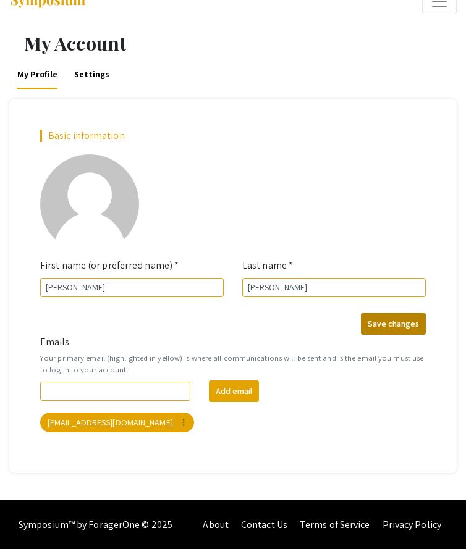  What do you see at coordinates (393, 324) in the screenshot?
I see `button: Save changes` at bounding box center [393, 324].